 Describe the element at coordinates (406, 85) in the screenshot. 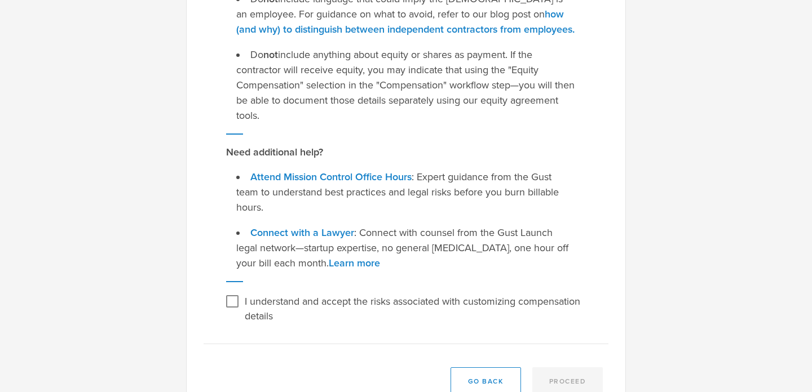

I see `li: Do include anything about equity or shares as payment. If the contractor will receive equity, you...` at that location.